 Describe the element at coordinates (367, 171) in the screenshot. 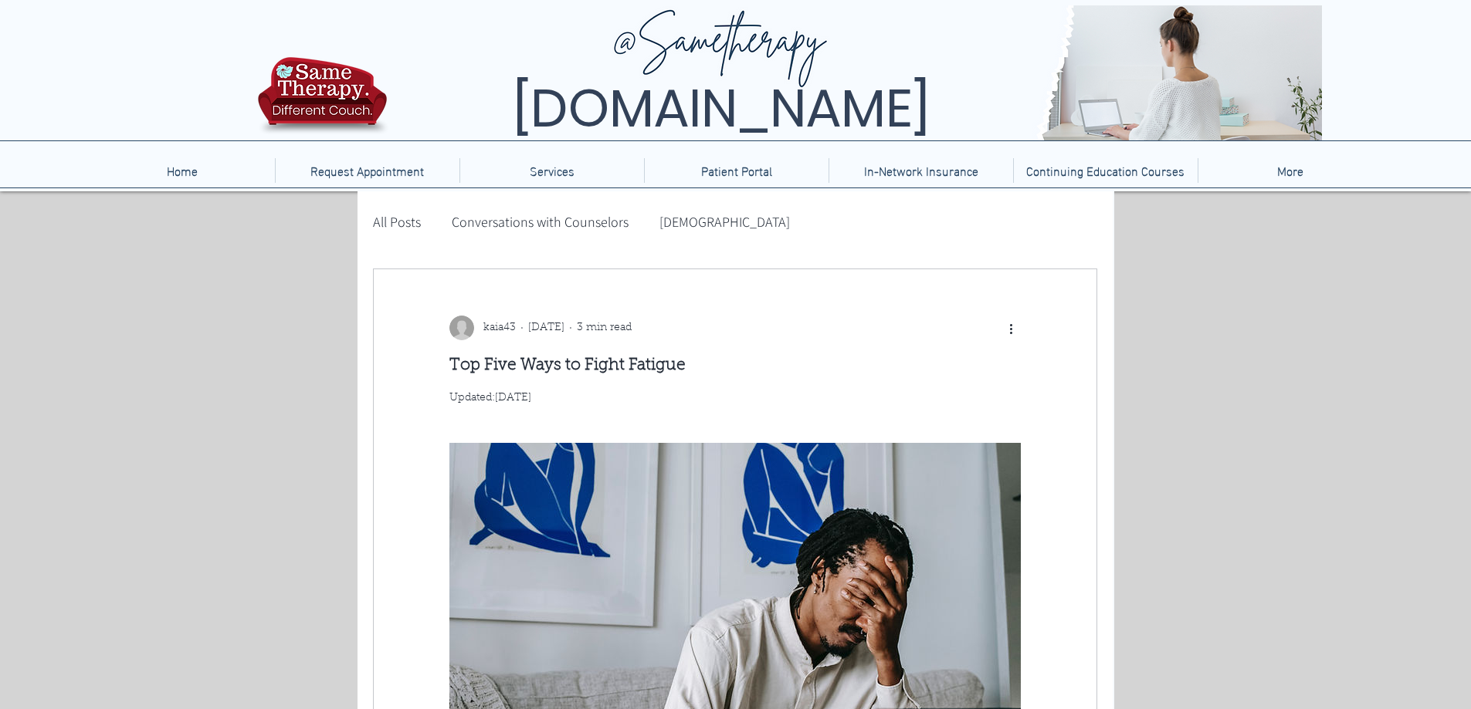

I see `p: Request Appointment` at that location.